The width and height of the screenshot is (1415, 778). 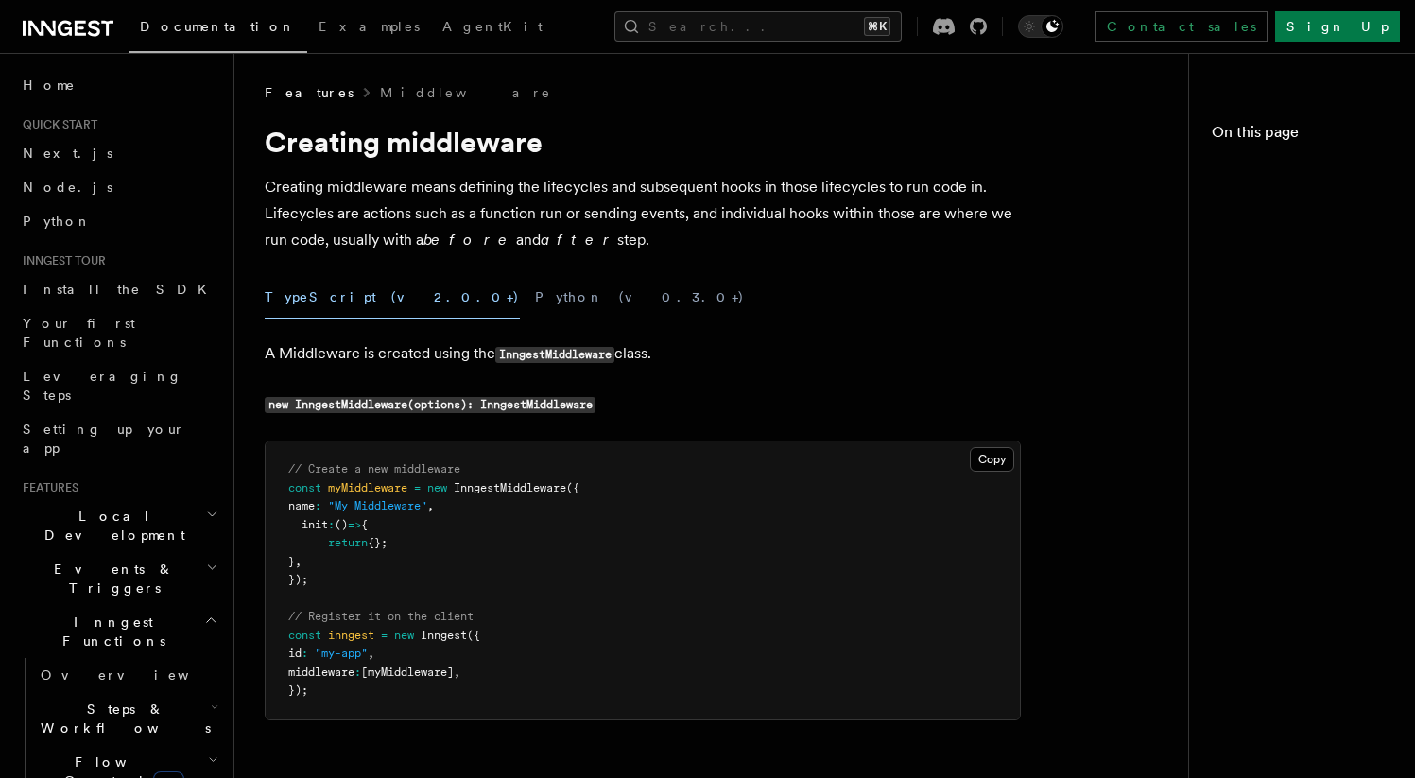 What do you see at coordinates (1311, 337) in the screenshot?
I see `span: Adding configuration` at bounding box center [1311, 337].